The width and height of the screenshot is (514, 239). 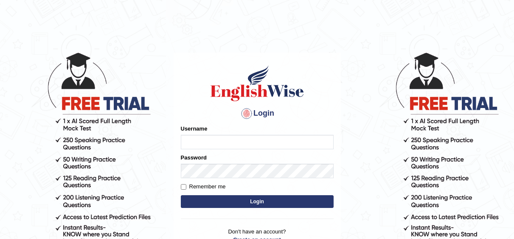 I want to click on label: Password, so click(x=194, y=157).